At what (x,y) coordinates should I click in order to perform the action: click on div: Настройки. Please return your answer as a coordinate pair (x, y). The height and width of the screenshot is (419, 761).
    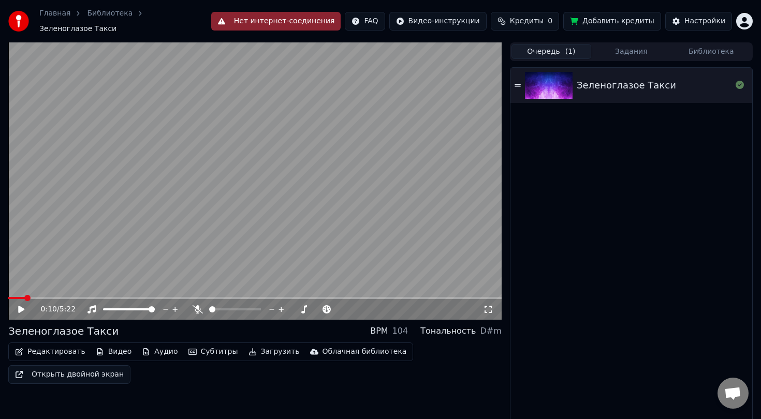
    Looking at the image, I should click on (705, 21).